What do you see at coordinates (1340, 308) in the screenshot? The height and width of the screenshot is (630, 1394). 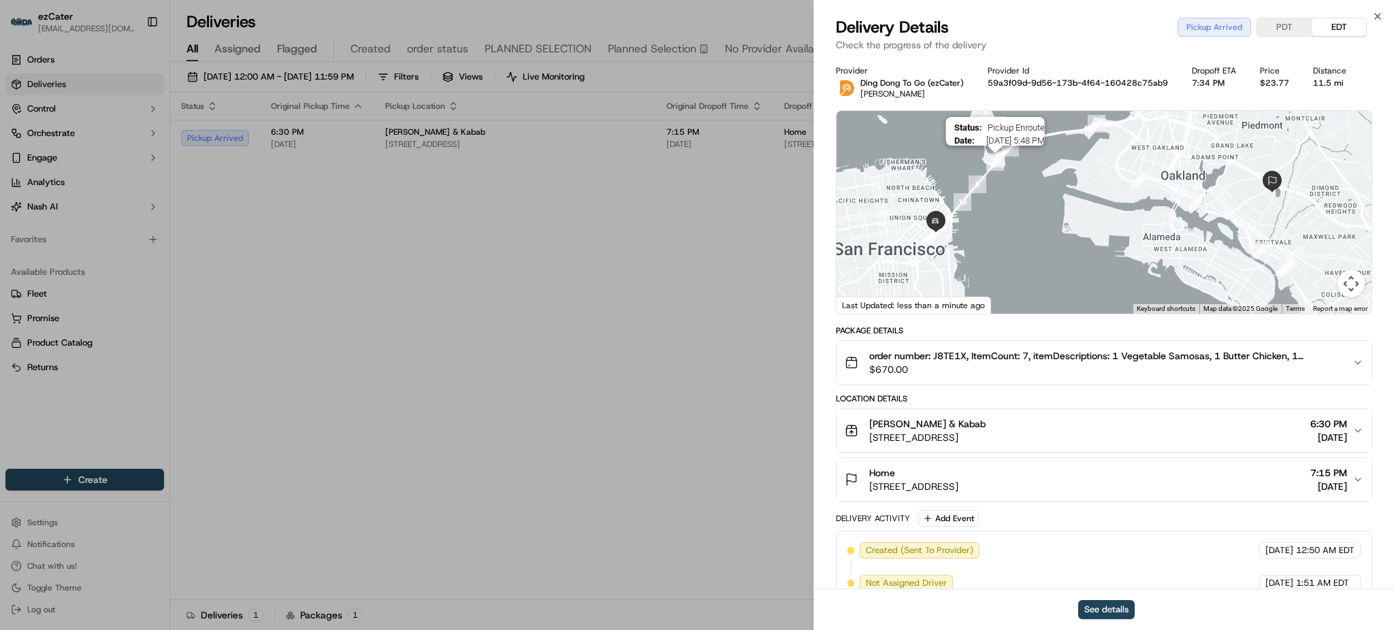 I see `a: Report a map error` at bounding box center [1340, 308].